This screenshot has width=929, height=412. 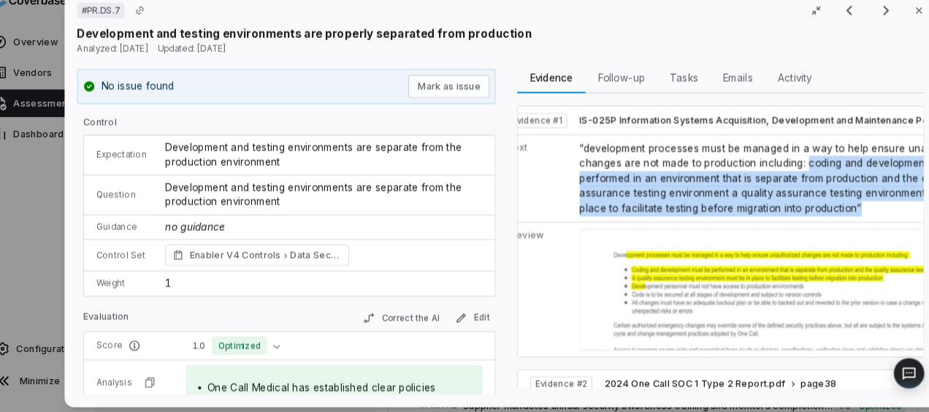 I want to click on button: Mark as issue, so click(x=453, y=101).